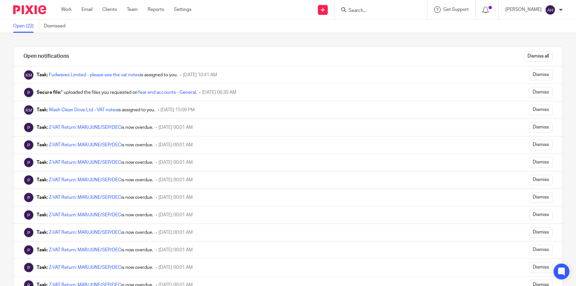  Describe the element at coordinates (57, 26) in the screenshot. I see `a: Dismissed` at that location.